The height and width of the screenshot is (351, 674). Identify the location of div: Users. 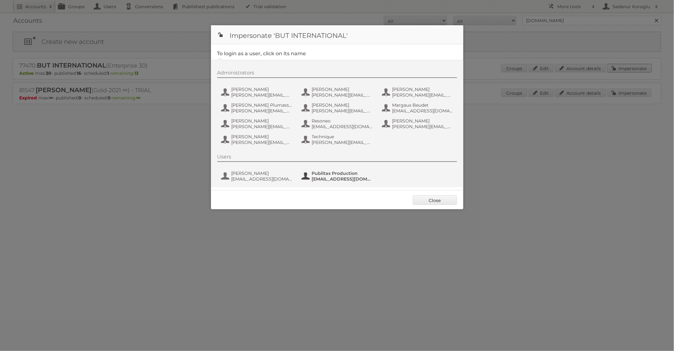
(337, 158).